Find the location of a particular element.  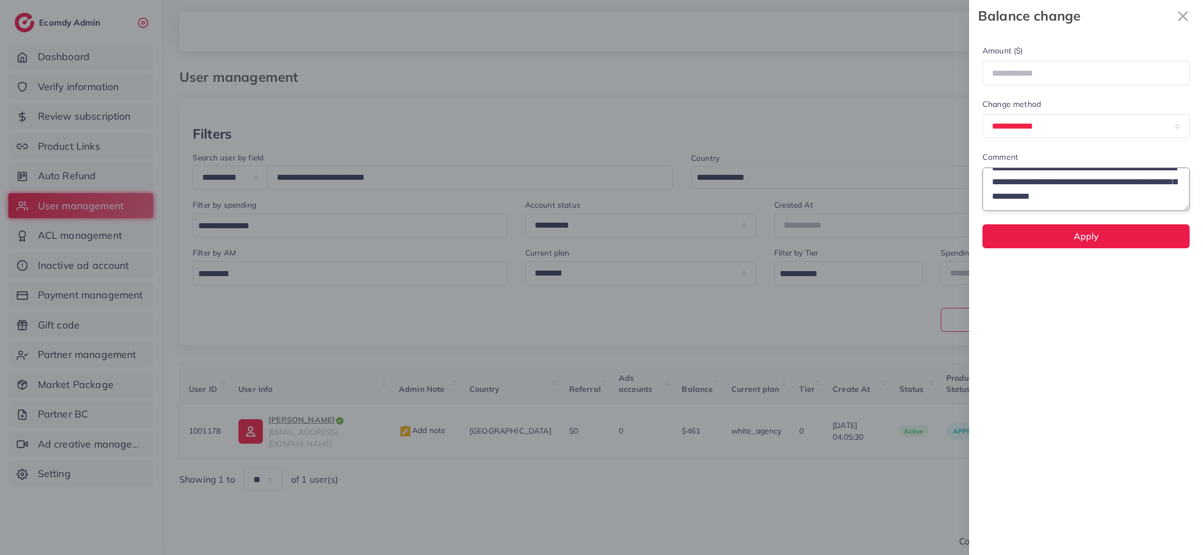

span: Apply is located at coordinates (1086, 236).